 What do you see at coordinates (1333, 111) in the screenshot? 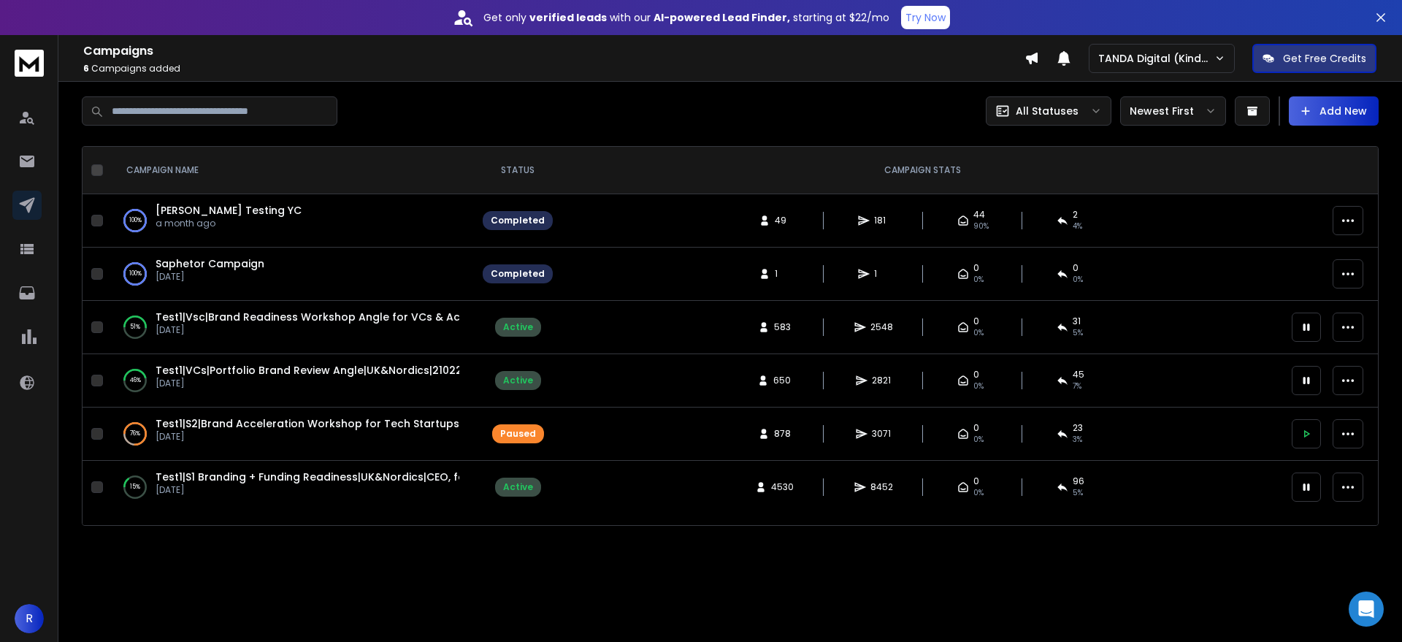
I see `button: Add New` at bounding box center [1333, 111].